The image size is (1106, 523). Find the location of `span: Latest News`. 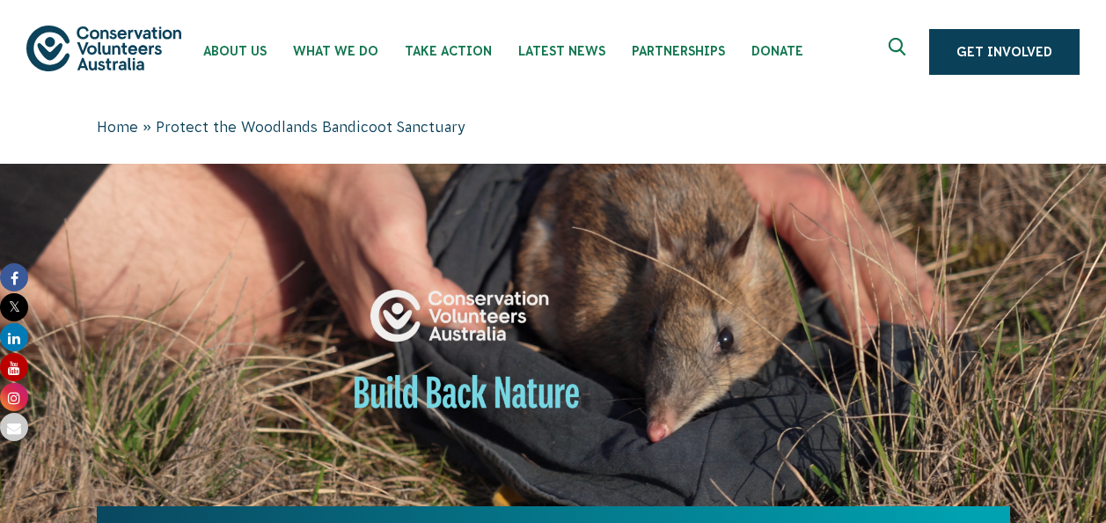

span: Latest News is located at coordinates (561, 51).